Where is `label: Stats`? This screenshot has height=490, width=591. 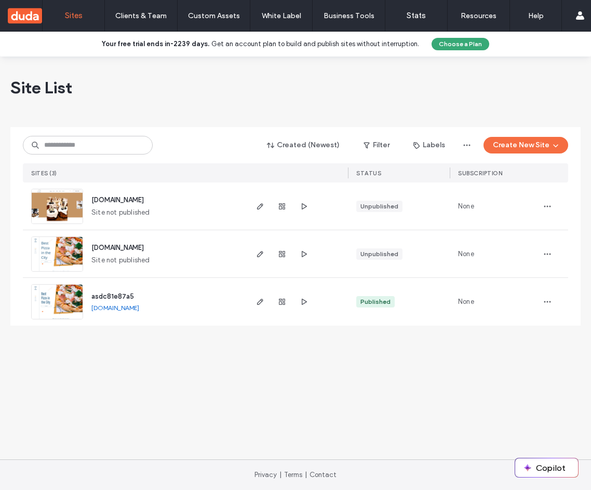
label: Stats is located at coordinates (416, 16).